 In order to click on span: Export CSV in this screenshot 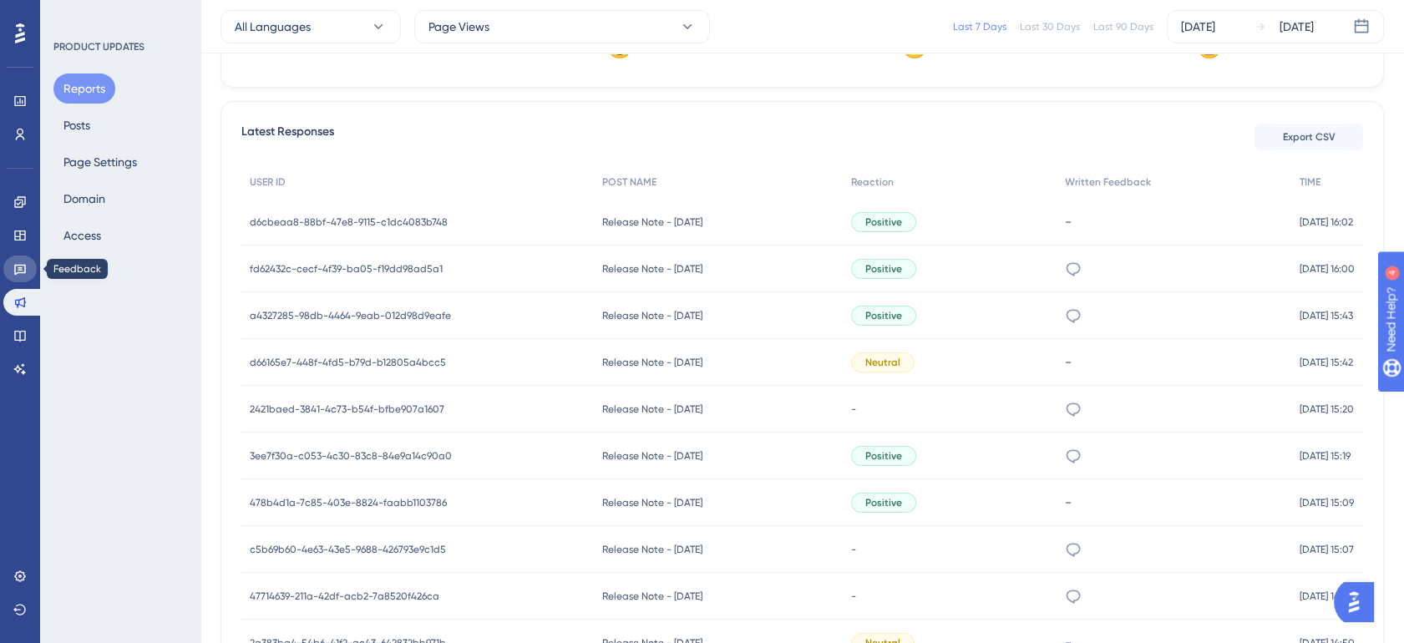, I will do `click(1308, 137)`.